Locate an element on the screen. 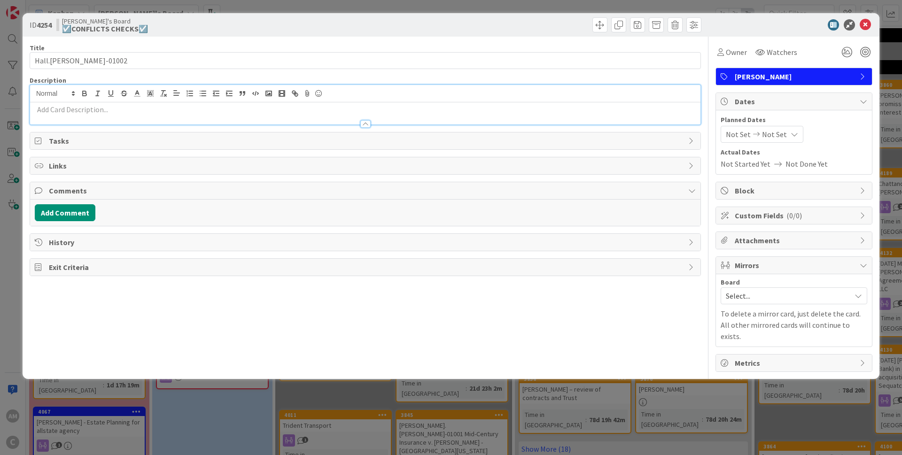  span: History is located at coordinates (366, 242).